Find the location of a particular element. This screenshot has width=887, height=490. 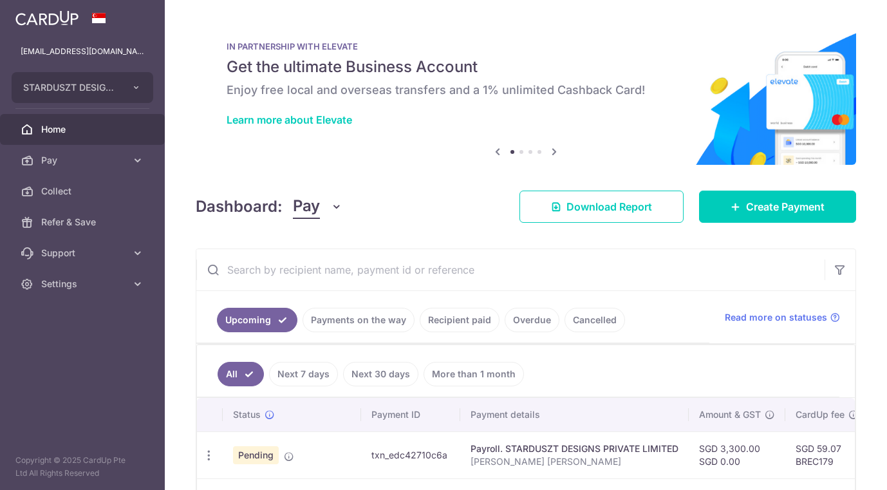

span: Download Report is located at coordinates (609, 207).